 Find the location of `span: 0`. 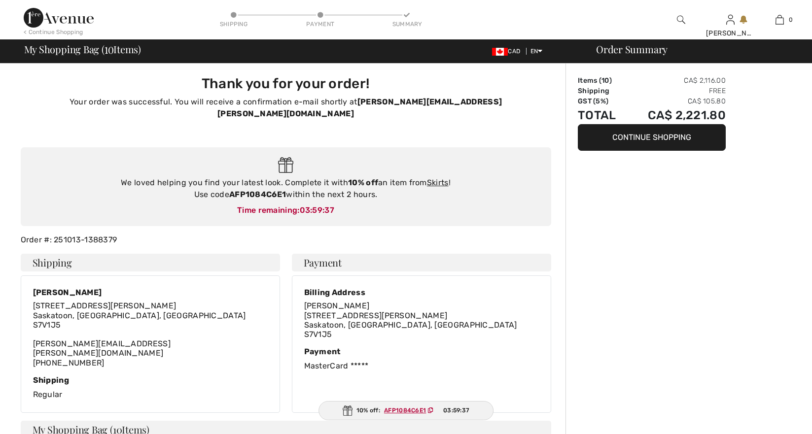

span: 0 is located at coordinates (791, 20).